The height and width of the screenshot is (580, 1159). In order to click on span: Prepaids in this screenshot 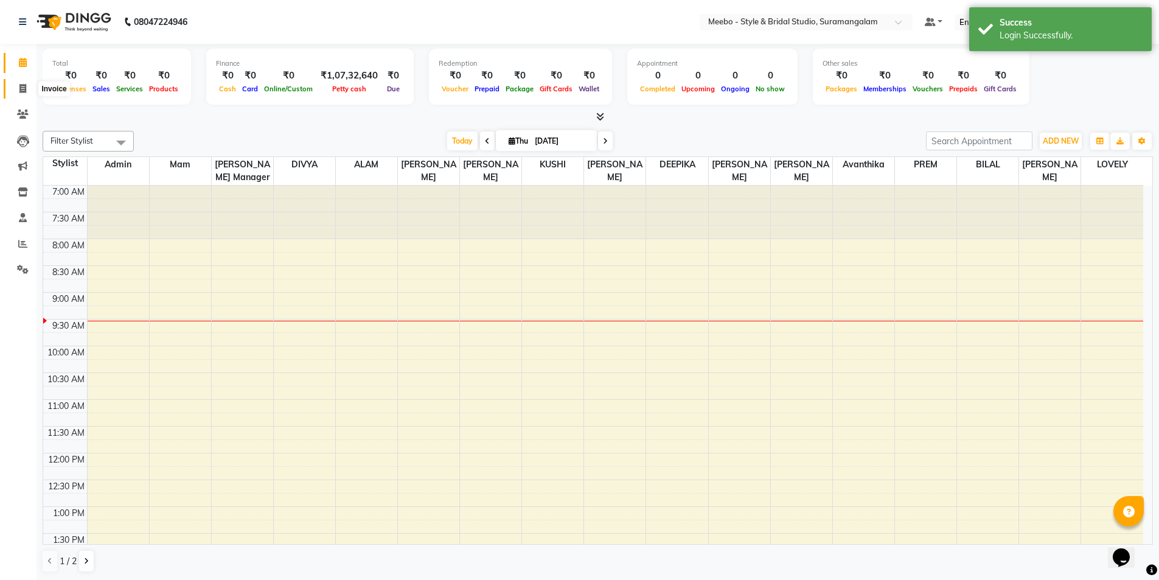, I will do `click(963, 89)`.